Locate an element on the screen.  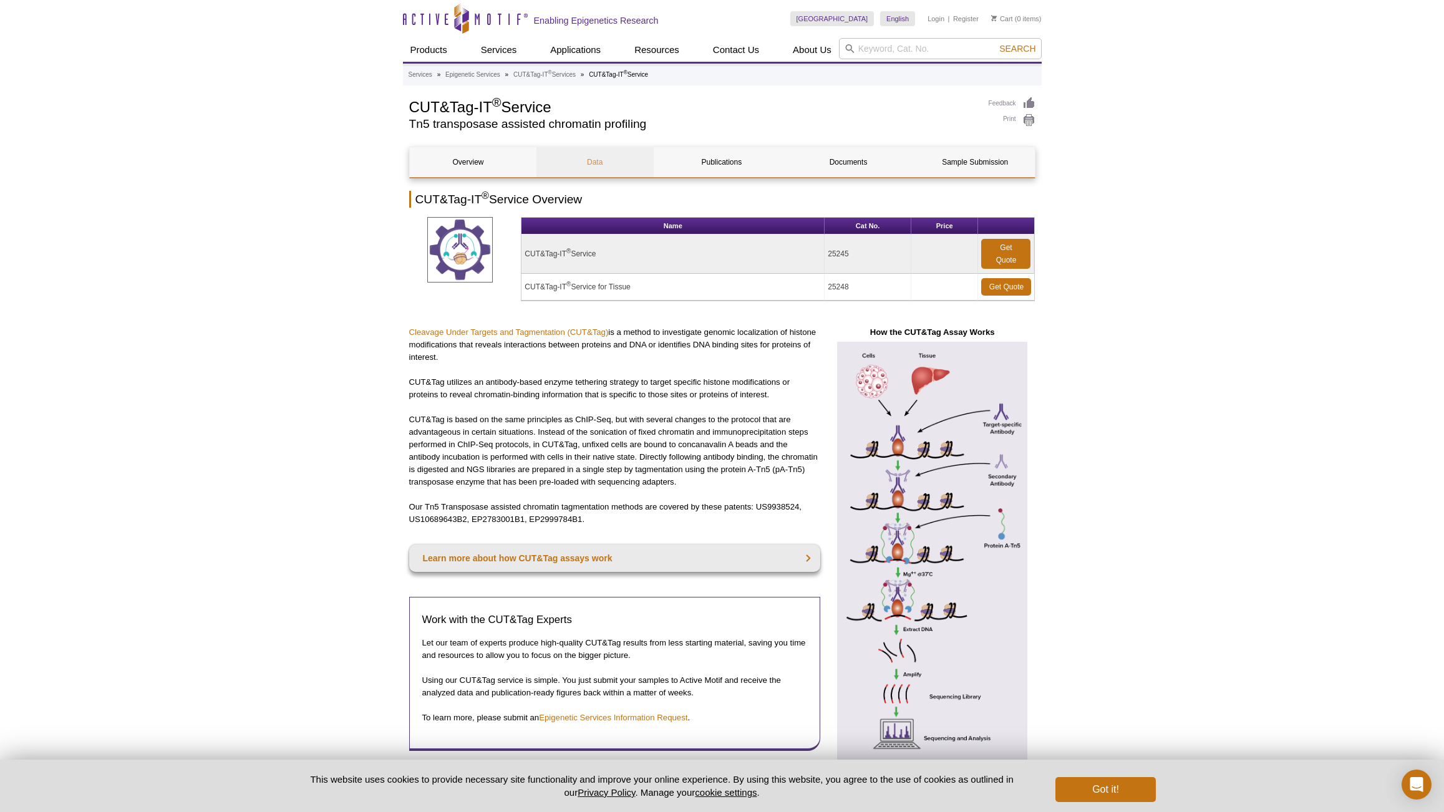
li: (0 items) is located at coordinates (1016, 19).